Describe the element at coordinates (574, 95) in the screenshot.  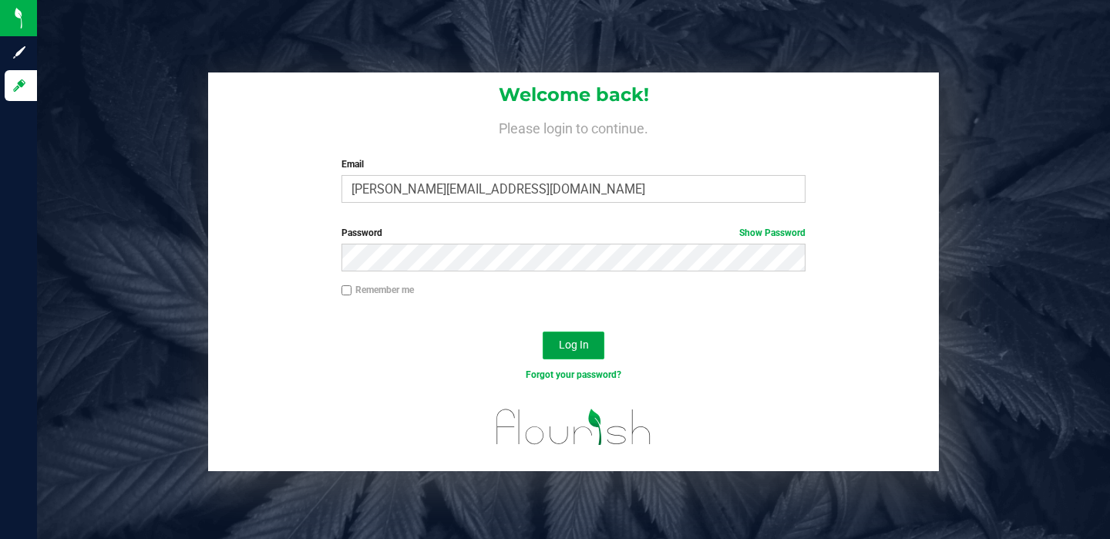
I see `h1: Welcome back!` at that location.